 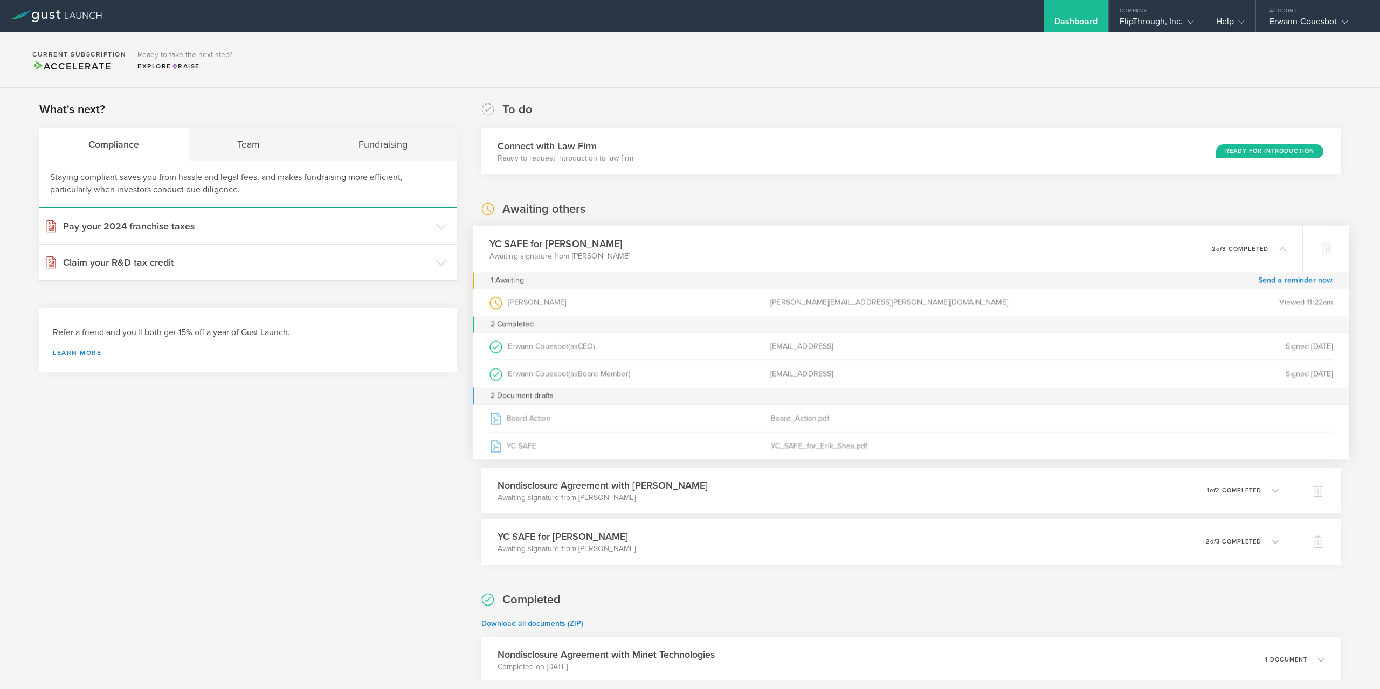 What do you see at coordinates (247, 263) in the screenshot?
I see `h3: Claim your R&D tax credit` at bounding box center [247, 263].